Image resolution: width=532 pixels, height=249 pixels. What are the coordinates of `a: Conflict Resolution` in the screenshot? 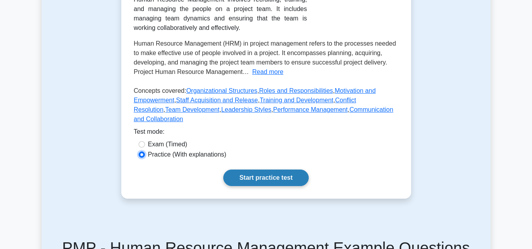 It's located at (245, 105).